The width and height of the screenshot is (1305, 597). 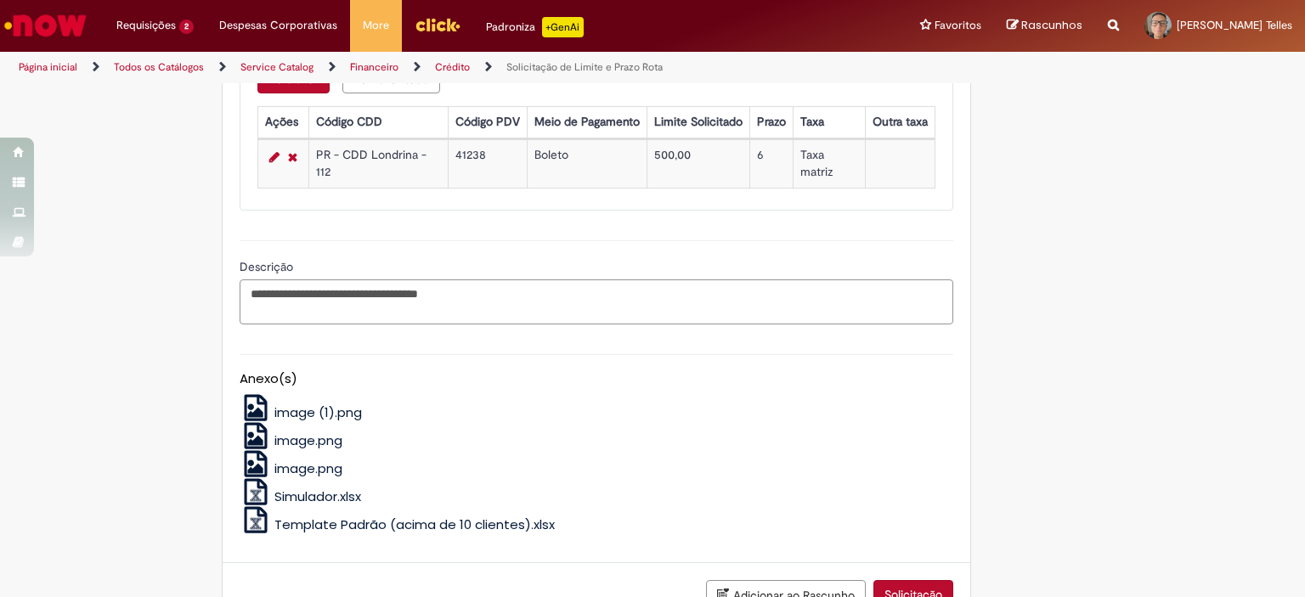 What do you see at coordinates (586, 163) in the screenshot?
I see `td: Boleto` at bounding box center [586, 163].